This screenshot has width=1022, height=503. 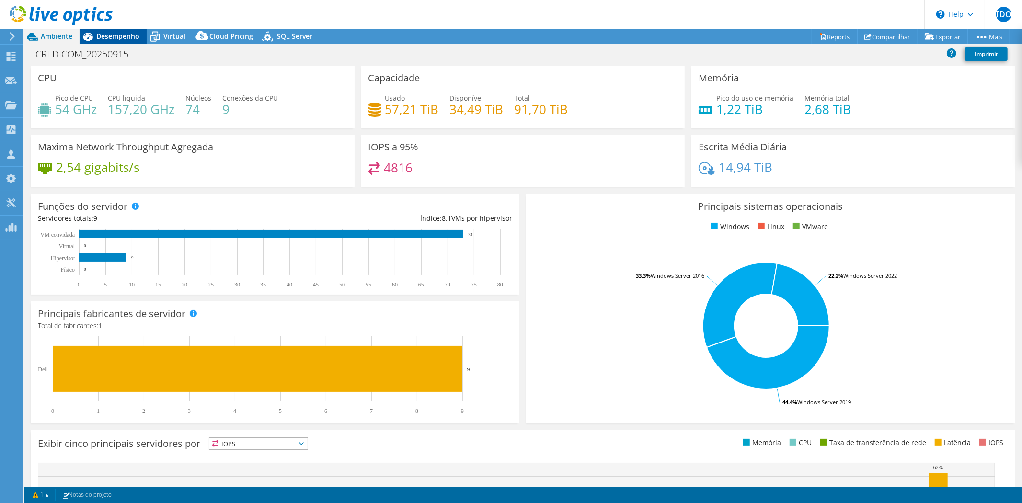 What do you see at coordinates (174, 36) in the screenshot?
I see `span: Virtual` at bounding box center [174, 36].